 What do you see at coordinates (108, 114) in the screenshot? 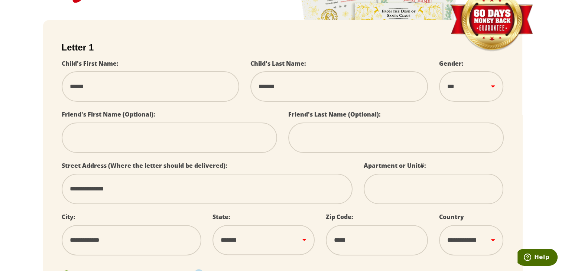
I see `label: Friend's First Name (Optional):` at bounding box center [108, 114].